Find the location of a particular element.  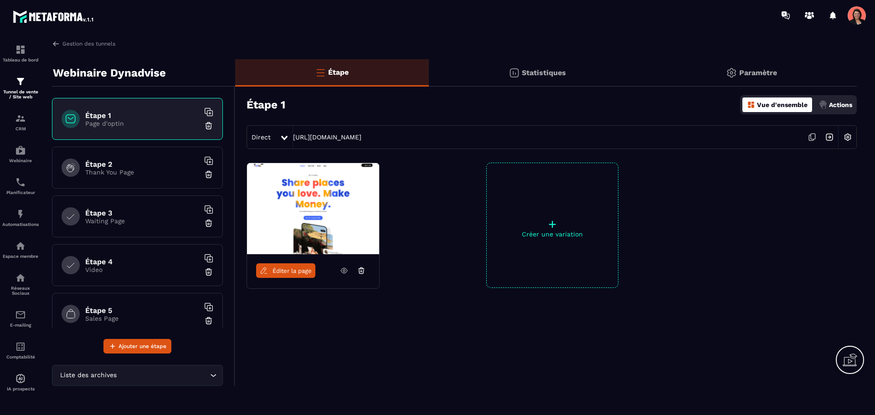

img: setting-w.858f3a88.svg is located at coordinates (848, 137).